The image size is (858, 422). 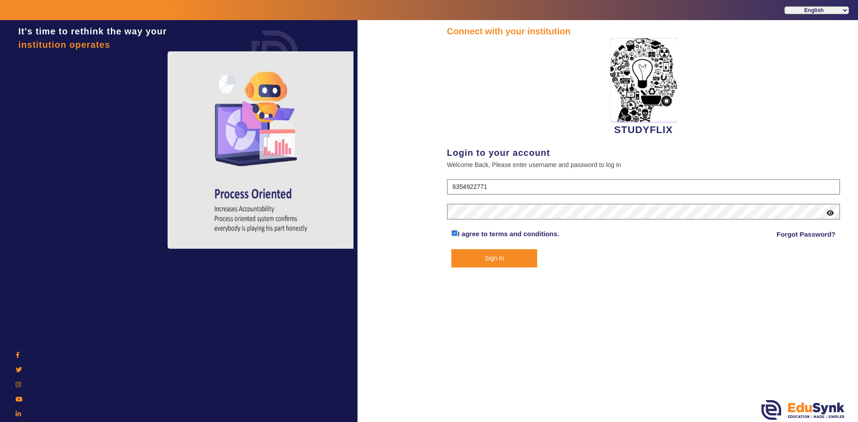 What do you see at coordinates (644, 88) in the screenshot?
I see `div: STUDYFLIX` at bounding box center [644, 88].